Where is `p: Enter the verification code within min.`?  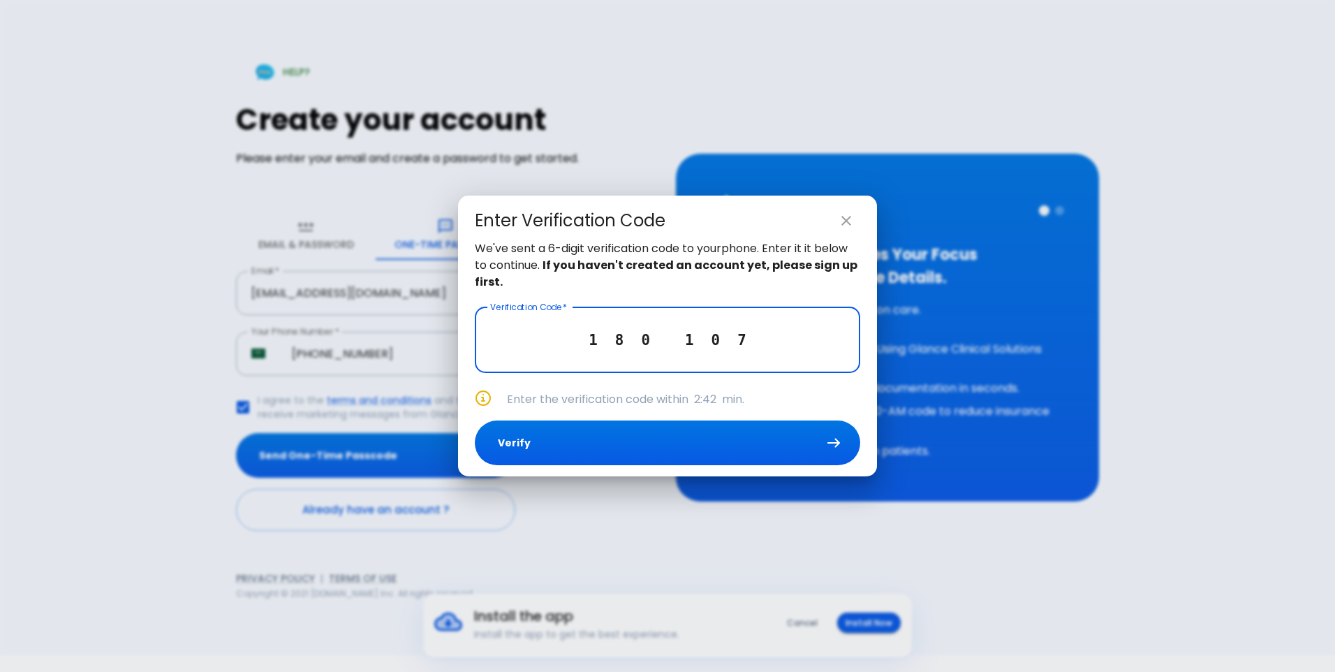
p: Enter the verification code within min. is located at coordinates (684, 399).